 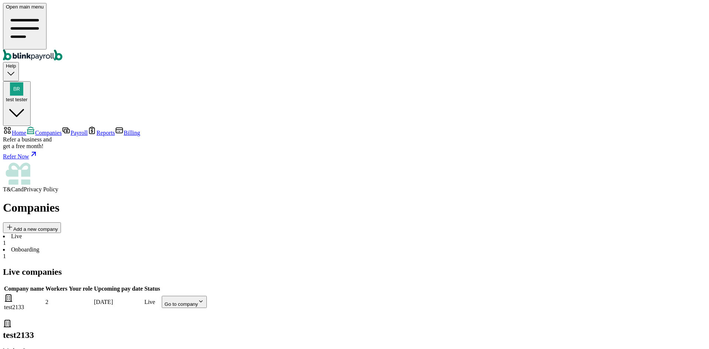 What do you see at coordinates (355, 33) in the screenshot?
I see `nav: Global` at bounding box center [355, 33].